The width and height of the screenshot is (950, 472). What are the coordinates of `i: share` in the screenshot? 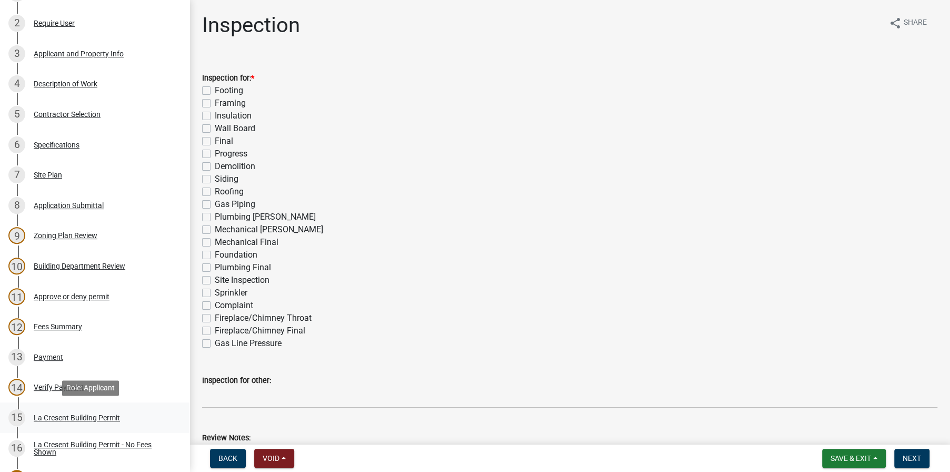 It's located at (896, 23).